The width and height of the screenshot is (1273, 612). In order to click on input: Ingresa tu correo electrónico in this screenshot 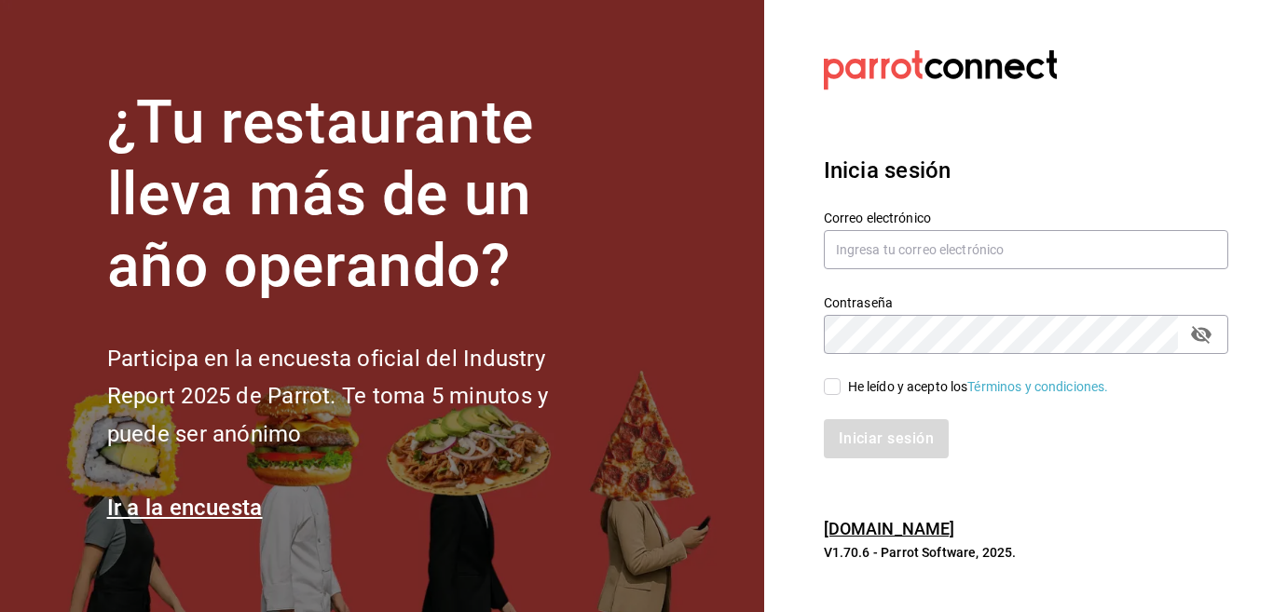, I will do `click(1026, 250)`.